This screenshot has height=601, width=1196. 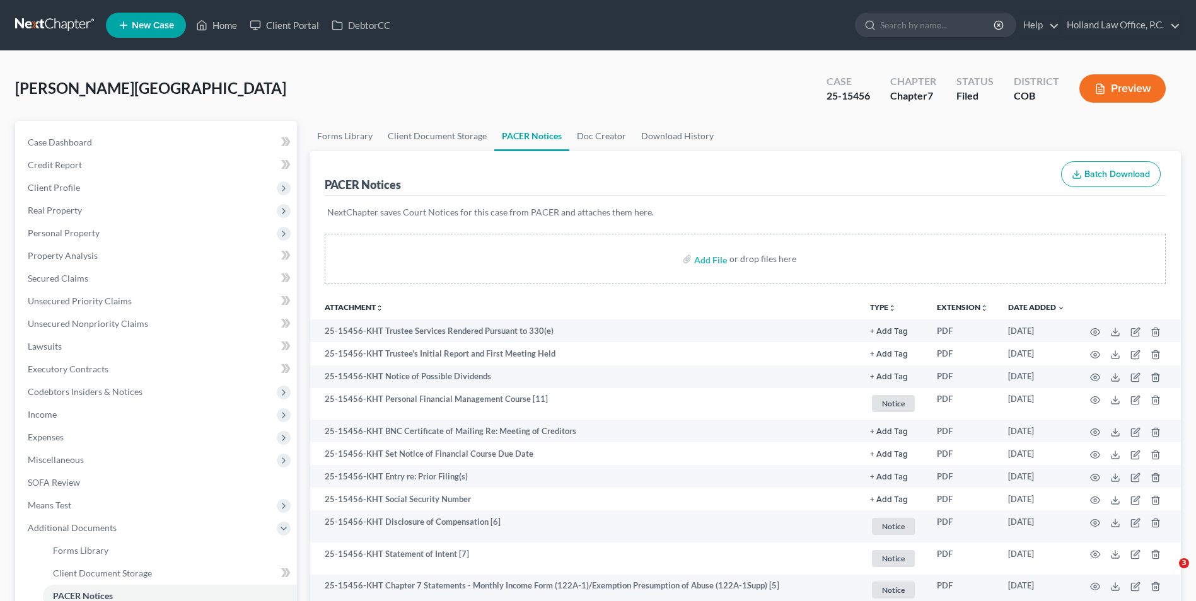 What do you see at coordinates (1111, 175) in the screenshot?
I see `button: Batch Download` at bounding box center [1111, 175].